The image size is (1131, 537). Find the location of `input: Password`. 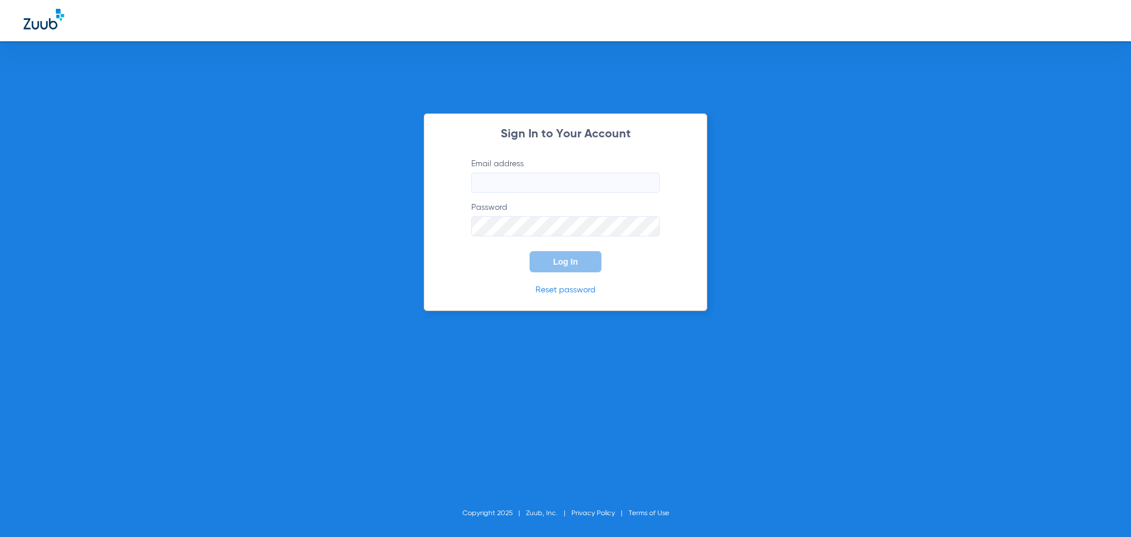

input: Password is located at coordinates (566, 226).